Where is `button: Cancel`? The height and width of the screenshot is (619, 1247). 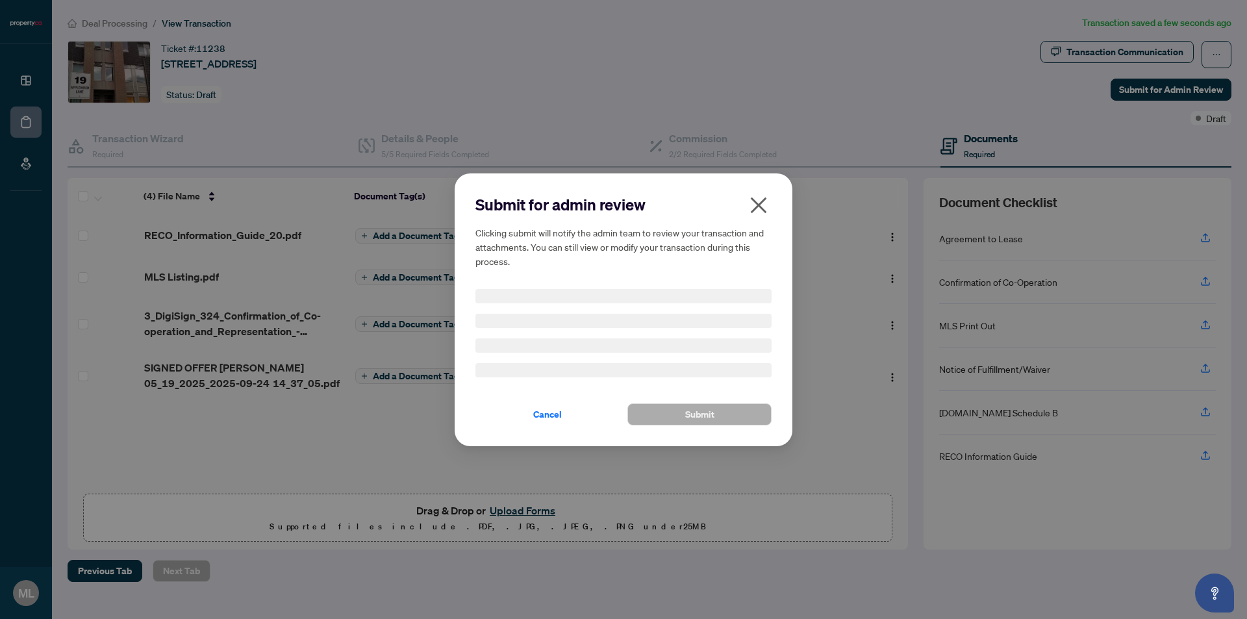 button: Cancel is located at coordinates (548, 414).